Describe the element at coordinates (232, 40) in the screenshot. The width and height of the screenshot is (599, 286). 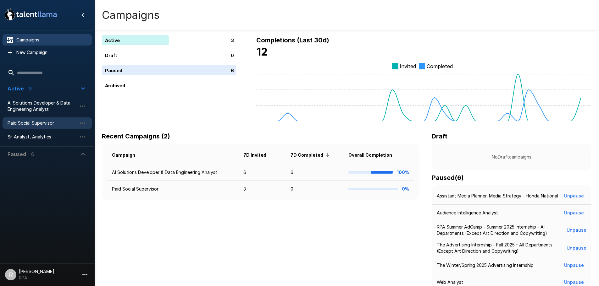
I see `p: 3` at that location.